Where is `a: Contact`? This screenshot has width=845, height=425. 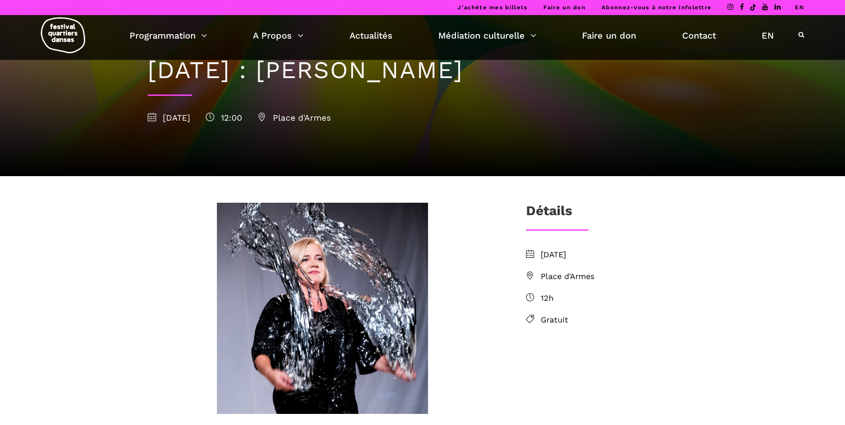 a: Contact is located at coordinates (699, 35).